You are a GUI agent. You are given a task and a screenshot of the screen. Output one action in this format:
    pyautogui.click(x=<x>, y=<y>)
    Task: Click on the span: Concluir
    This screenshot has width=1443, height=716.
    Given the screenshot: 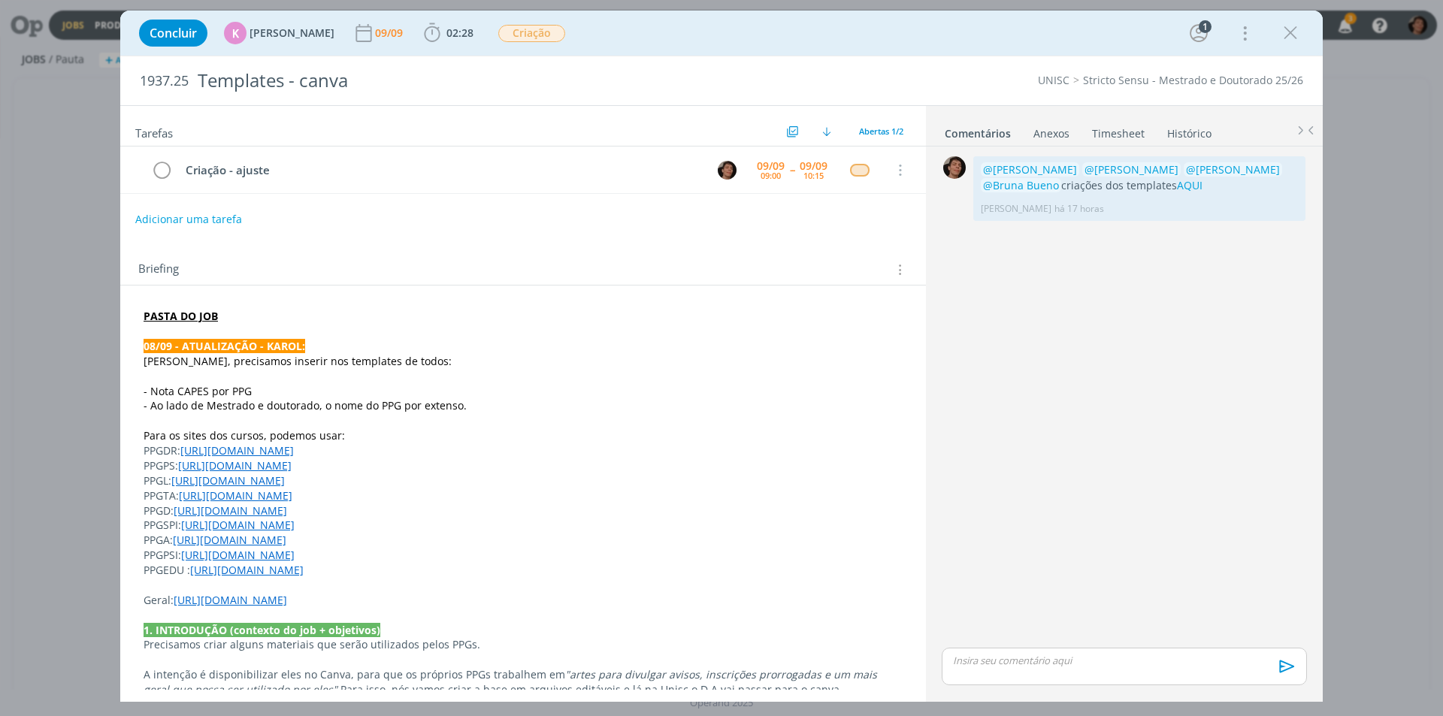 What is the action you would take?
    pyautogui.click(x=173, y=33)
    